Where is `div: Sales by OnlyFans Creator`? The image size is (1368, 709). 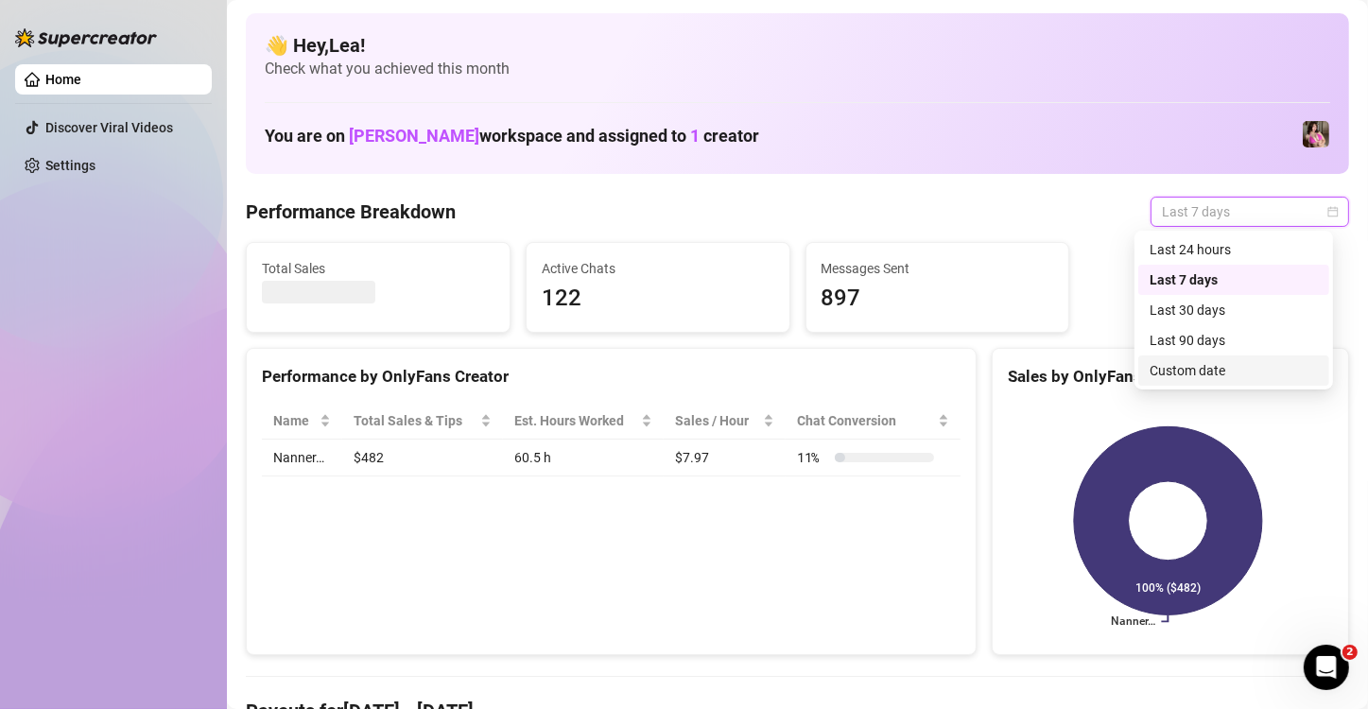
div: Sales by OnlyFans Creator is located at coordinates (1170, 376).